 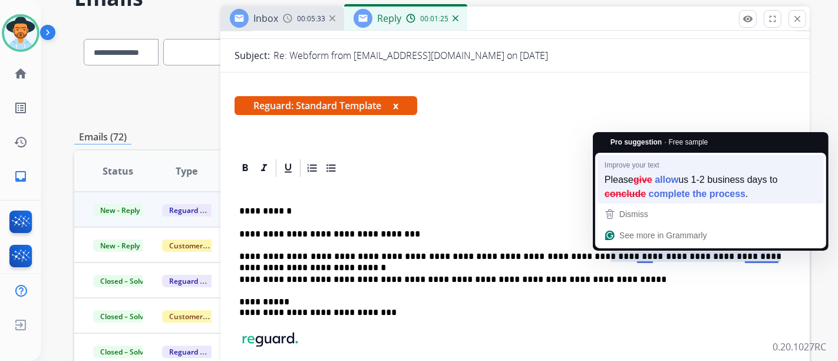 What do you see at coordinates (748, 19) in the screenshot?
I see `mat-icon: remove_red_eye` at bounding box center [748, 19].